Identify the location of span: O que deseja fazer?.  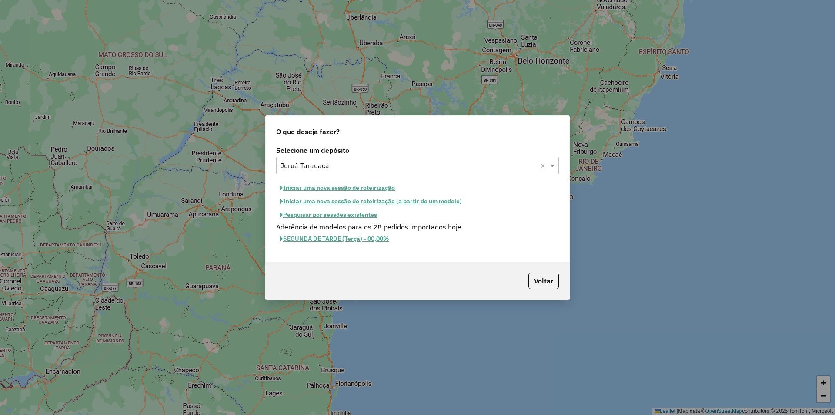
(308, 131).